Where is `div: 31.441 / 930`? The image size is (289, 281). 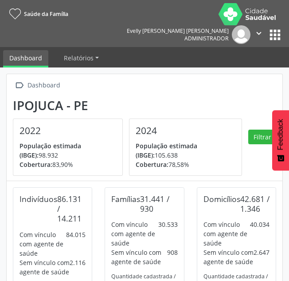 div: 31.441 / 930 is located at coordinates (159, 203).